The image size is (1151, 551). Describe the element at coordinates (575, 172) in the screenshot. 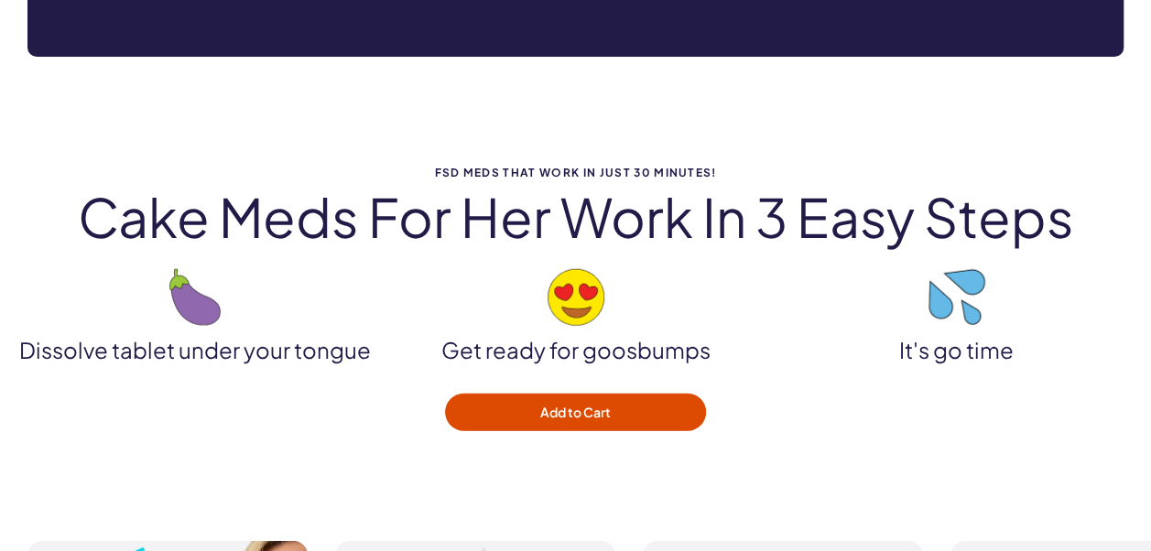

I see `span: FSD Meds that work in just 30 minutes!` at that location.